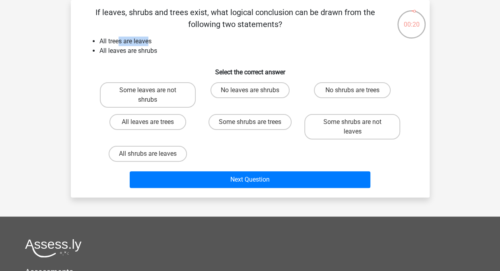  What do you see at coordinates (352, 90) in the screenshot?
I see `label: No shrubs are trees` at bounding box center [352, 90].